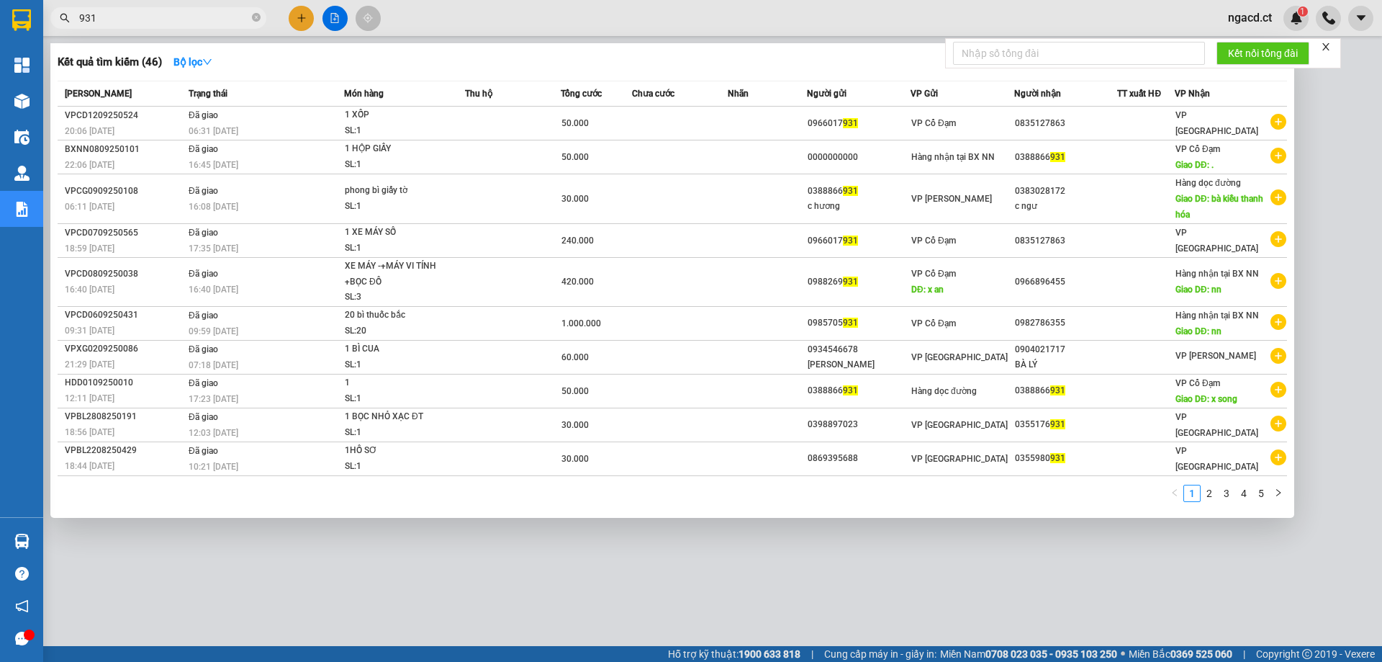  I want to click on span: Hàng nhận tại BX NN, so click(1217, 274).